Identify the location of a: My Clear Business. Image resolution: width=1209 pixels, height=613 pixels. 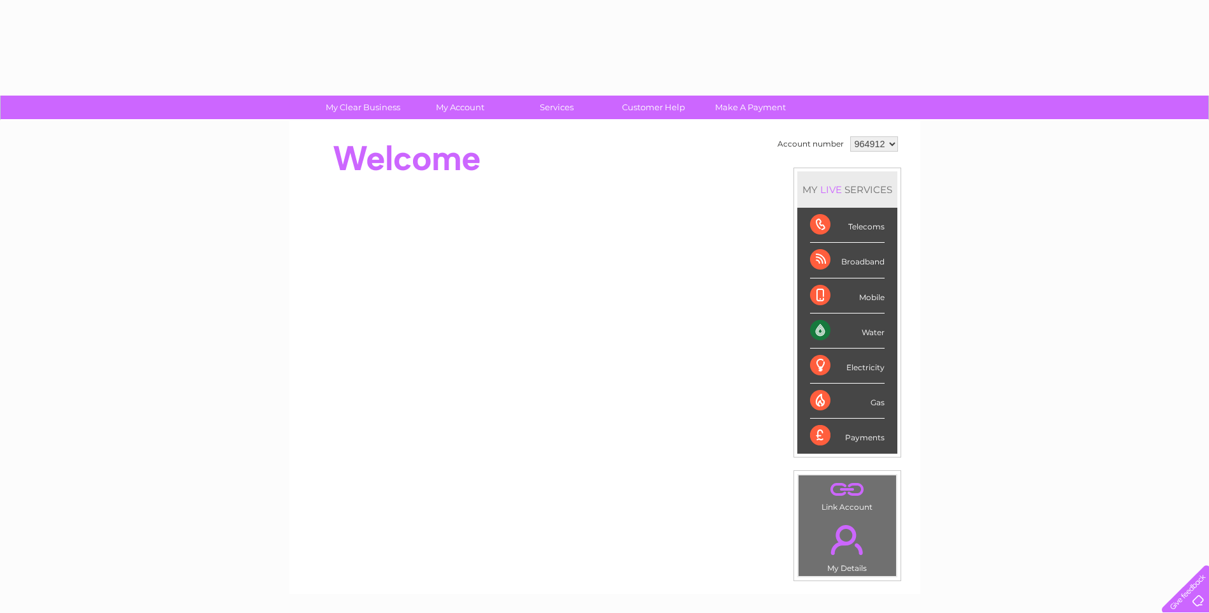
(363, 107).